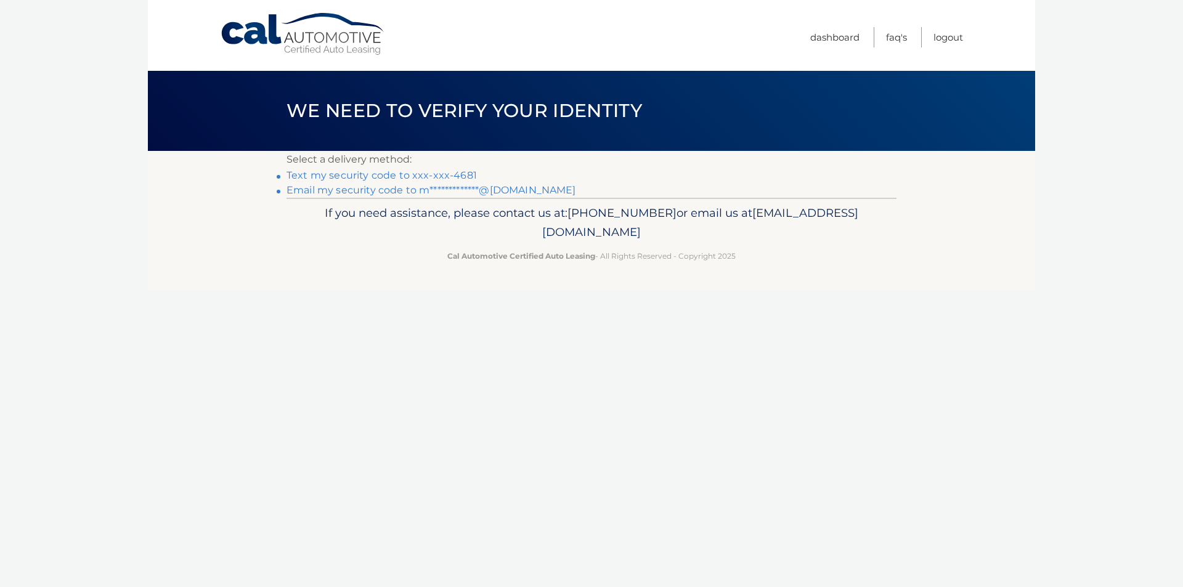 This screenshot has height=587, width=1183. I want to click on p: Select a delivery method:, so click(592, 160).